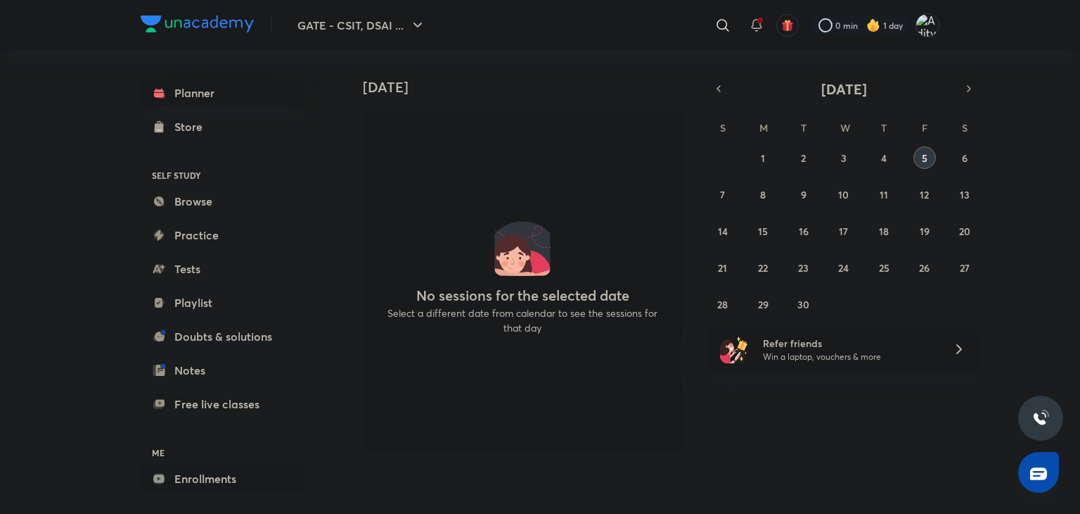 This screenshot has width=1080, height=514. What do you see at coordinates (722, 194) in the screenshot?
I see `abbr: September 7, 2025` at bounding box center [722, 194].